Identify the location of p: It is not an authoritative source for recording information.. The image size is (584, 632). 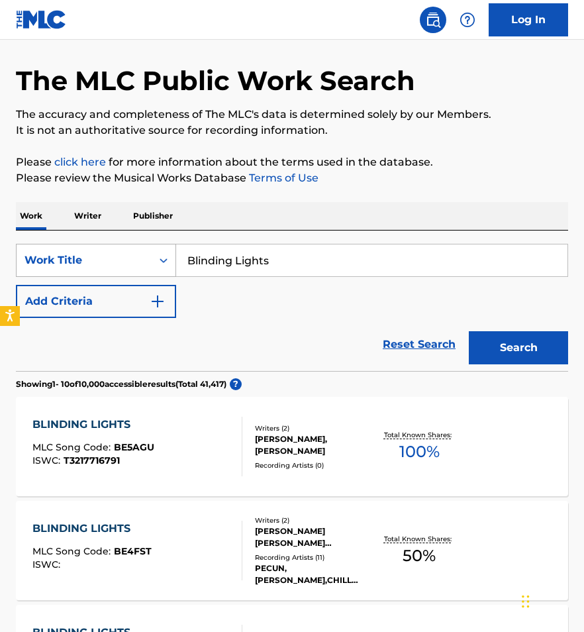
(292, 131).